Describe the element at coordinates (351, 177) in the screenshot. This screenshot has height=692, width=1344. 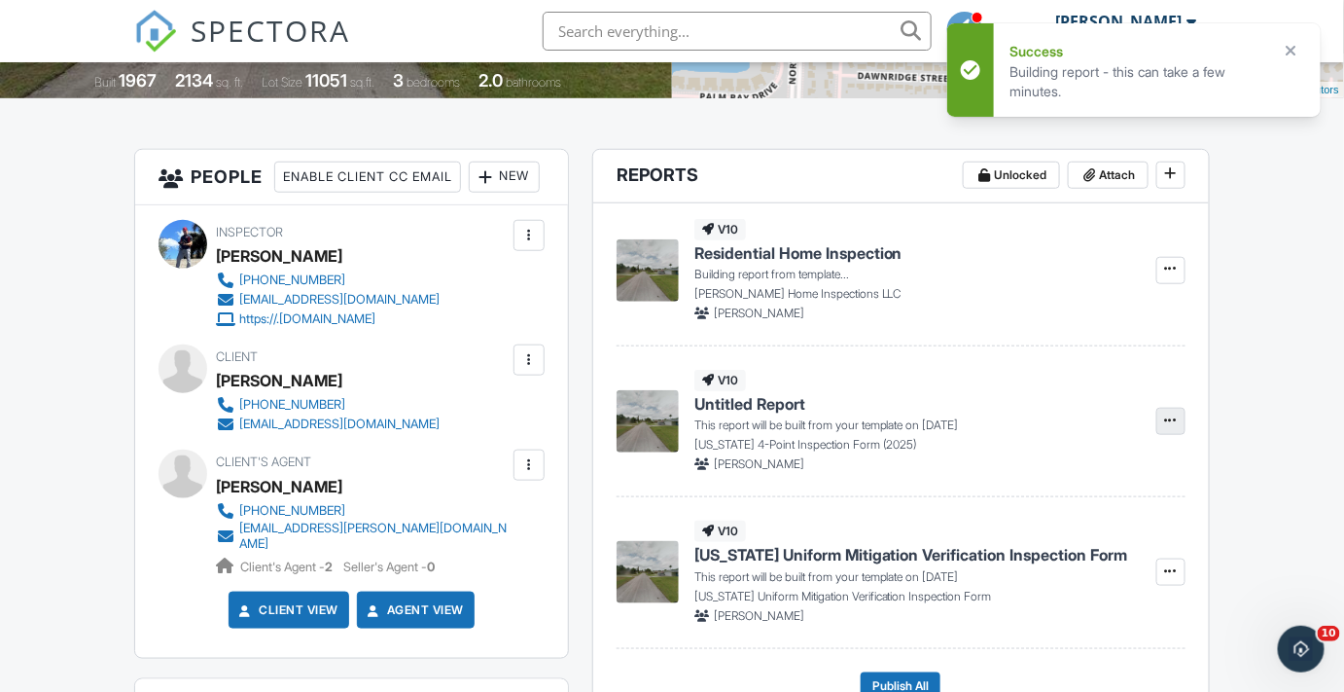
I see `h3: People` at that location.